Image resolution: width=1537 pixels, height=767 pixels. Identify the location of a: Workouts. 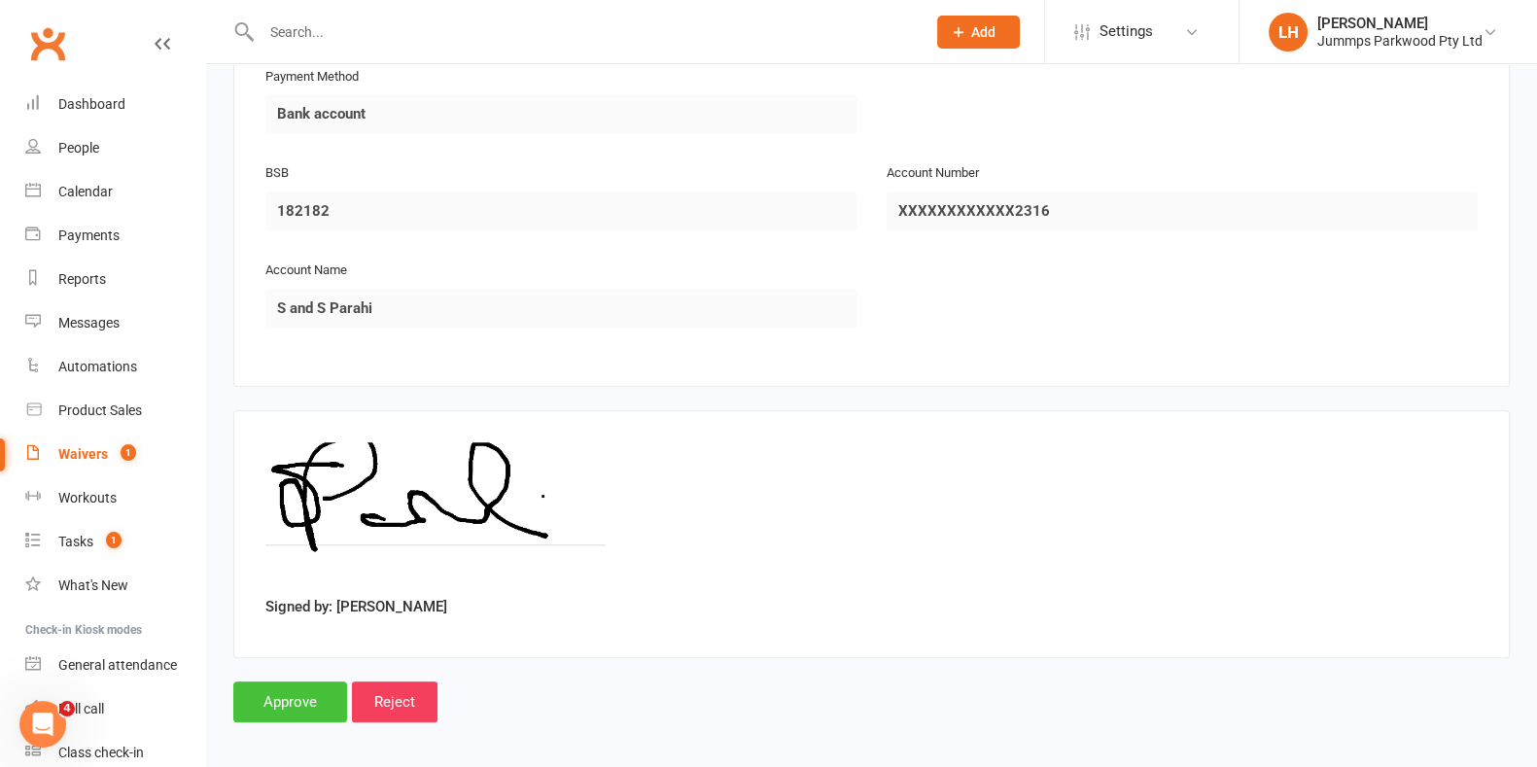
(115, 498).